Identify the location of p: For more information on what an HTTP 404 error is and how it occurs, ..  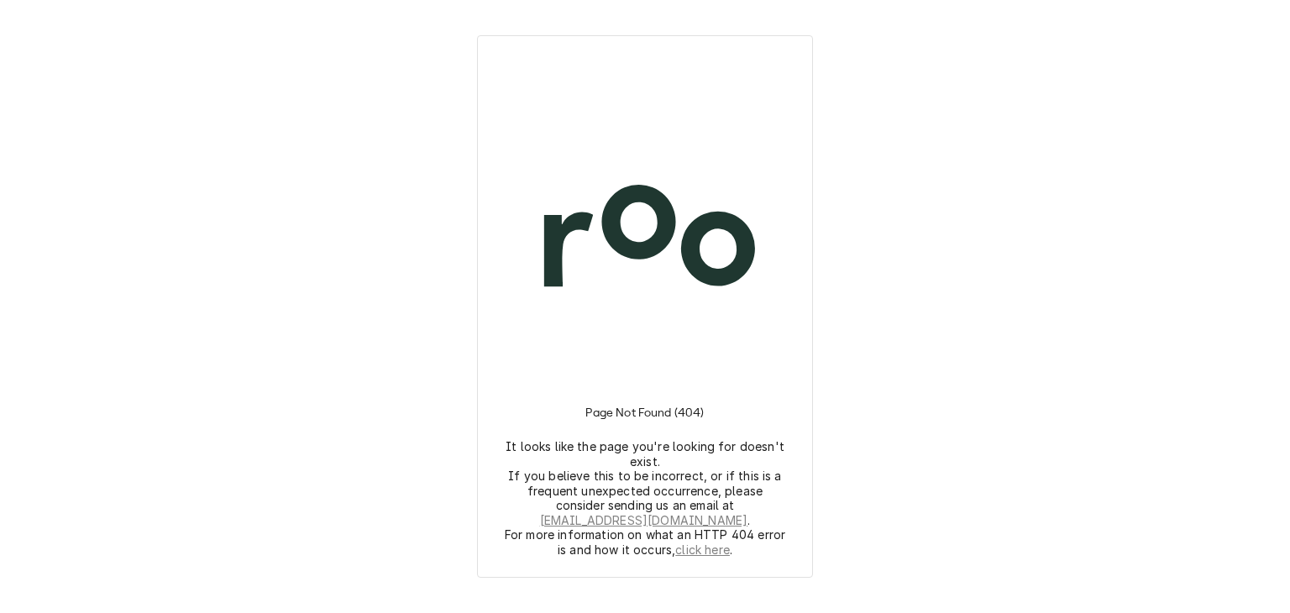
(645, 542).